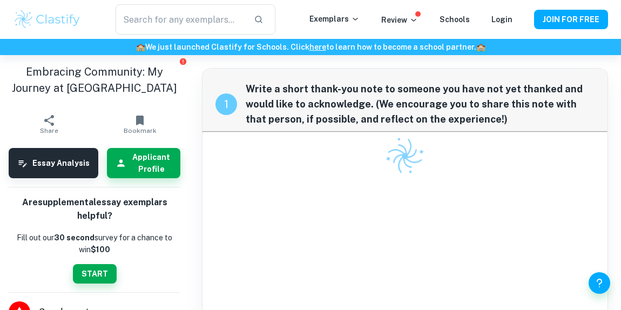  I want to click on h6: Essay Analysis, so click(61, 163).